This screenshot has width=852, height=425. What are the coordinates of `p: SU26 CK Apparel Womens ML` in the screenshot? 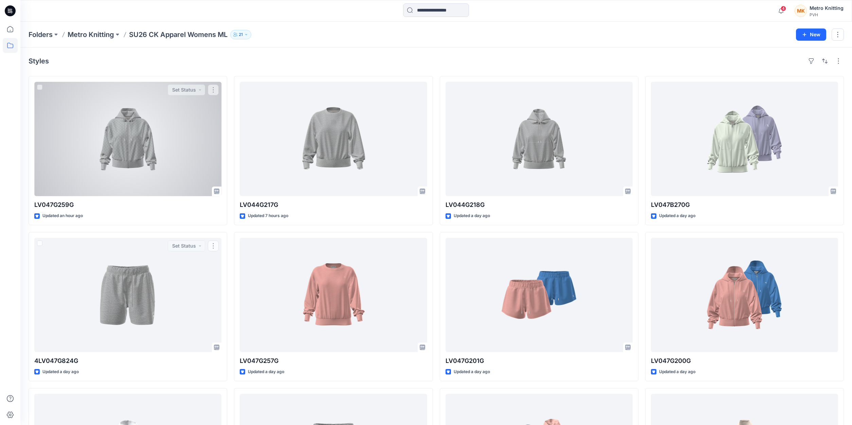 It's located at (178, 35).